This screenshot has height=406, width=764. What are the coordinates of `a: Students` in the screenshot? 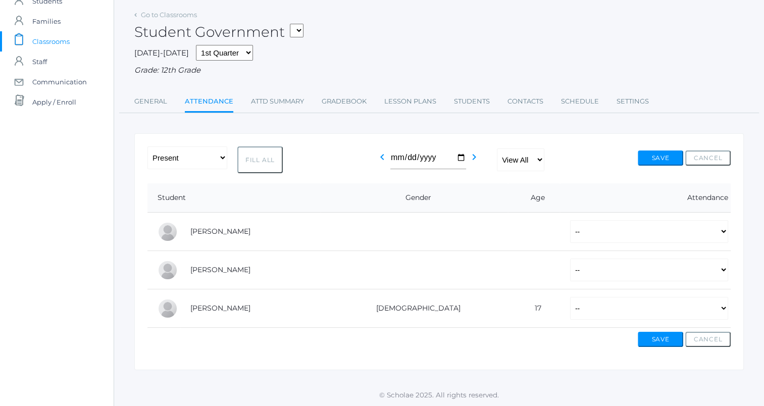 It's located at (471, 101).